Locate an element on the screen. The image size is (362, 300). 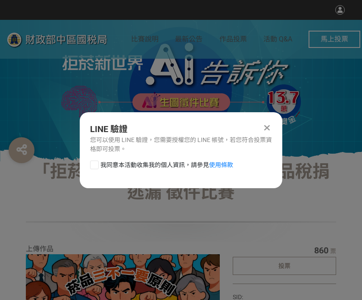
div: LINE 驗證 is located at coordinates (181, 129).